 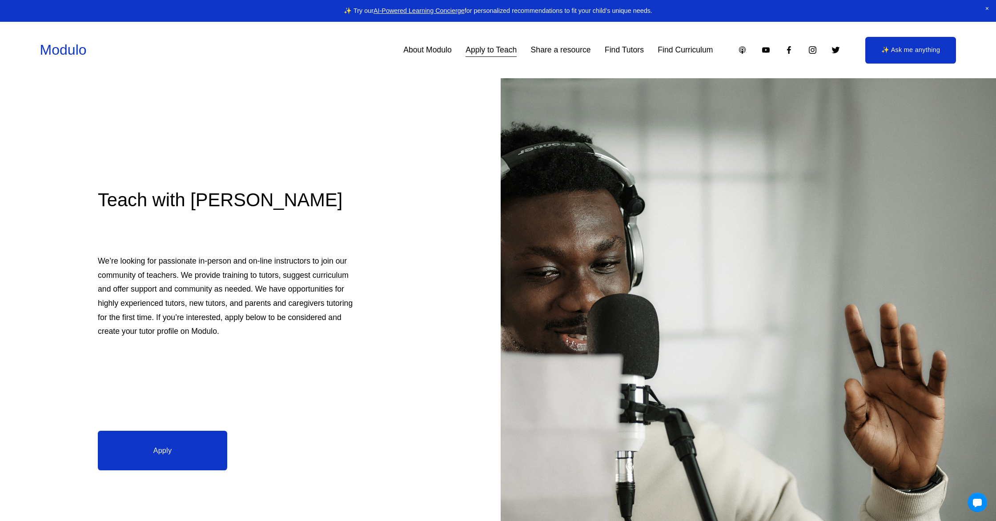 I want to click on a: Find Tutors, so click(x=624, y=50).